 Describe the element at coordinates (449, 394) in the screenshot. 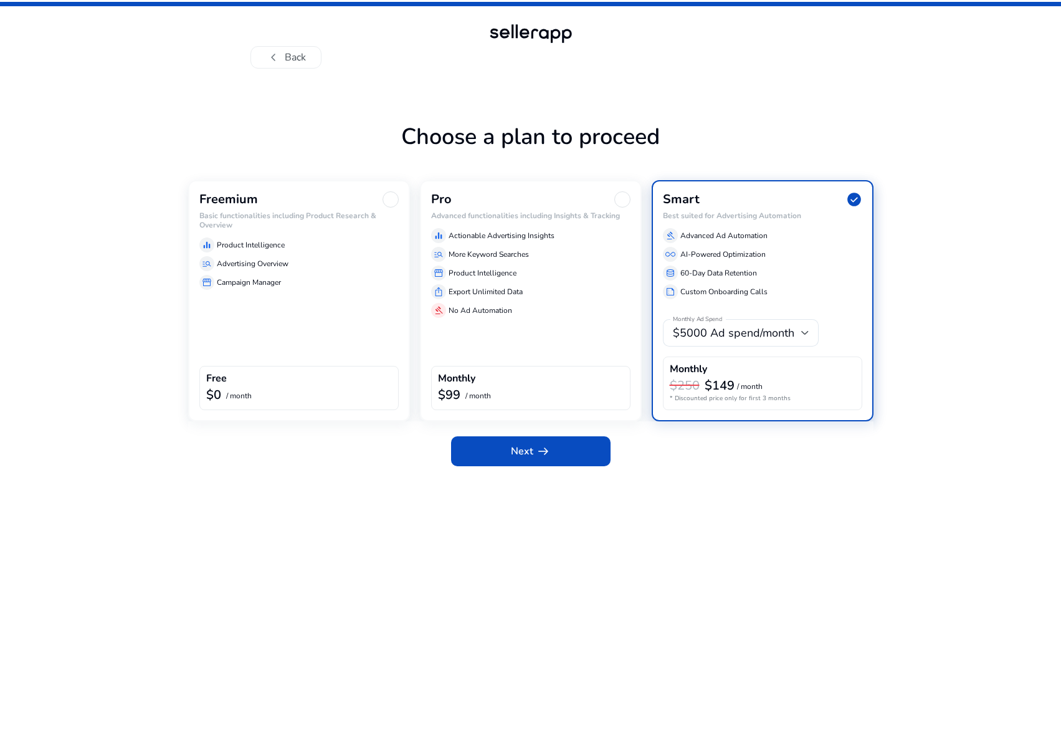

I see `b: $99` at that location.